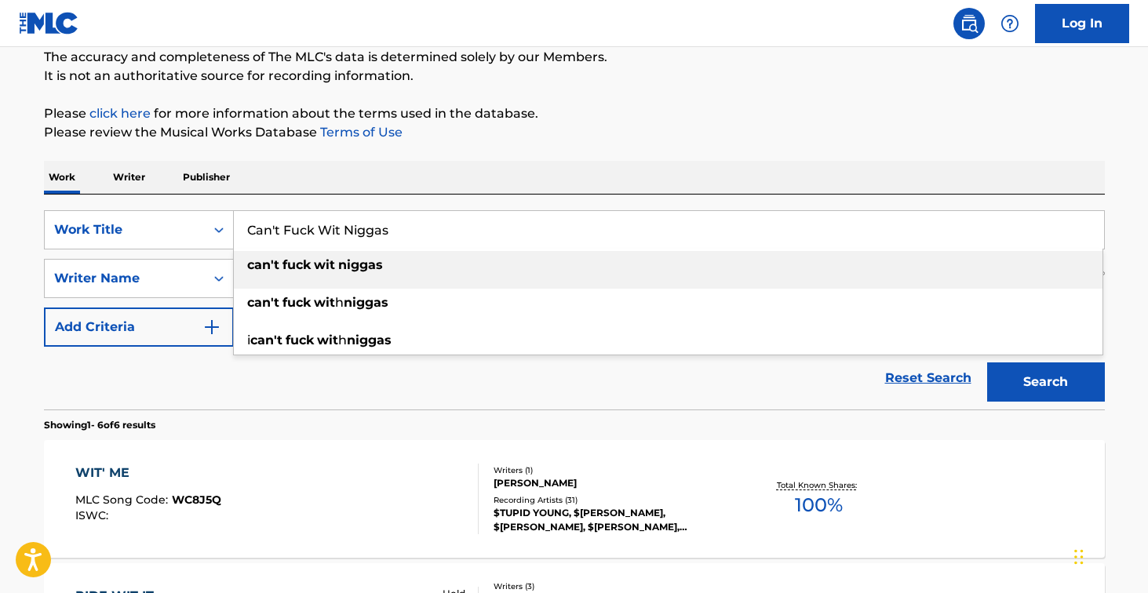 This screenshot has width=1148, height=593. I want to click on img: 9d2ae6d4665cec9f34b9.svg, so click(212, 327).